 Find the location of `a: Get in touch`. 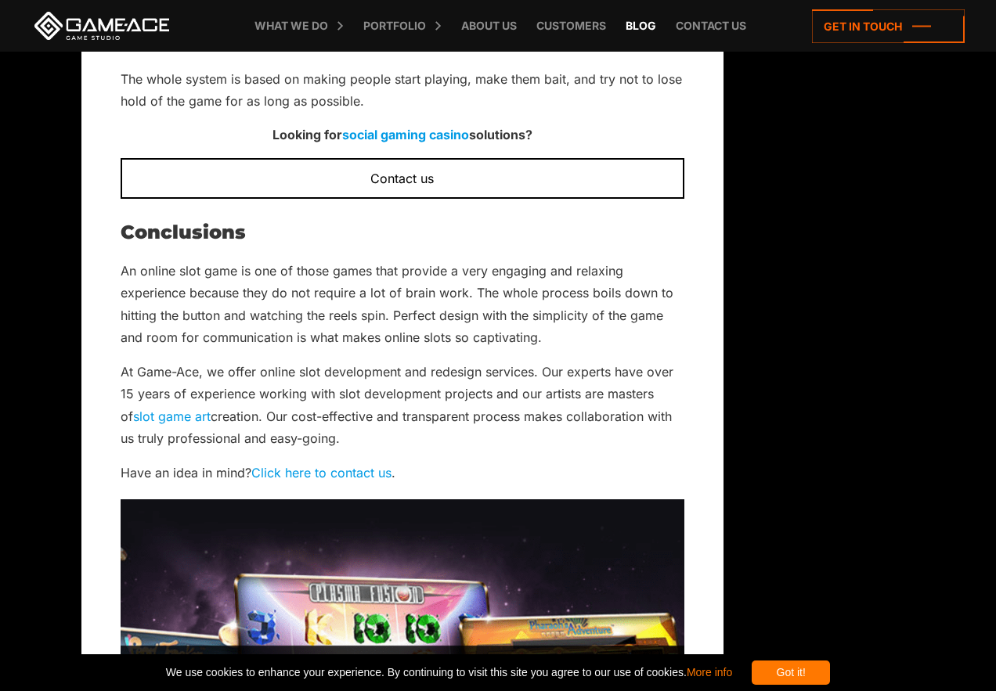

a: Get in touch is located at coordinates (888, 26).